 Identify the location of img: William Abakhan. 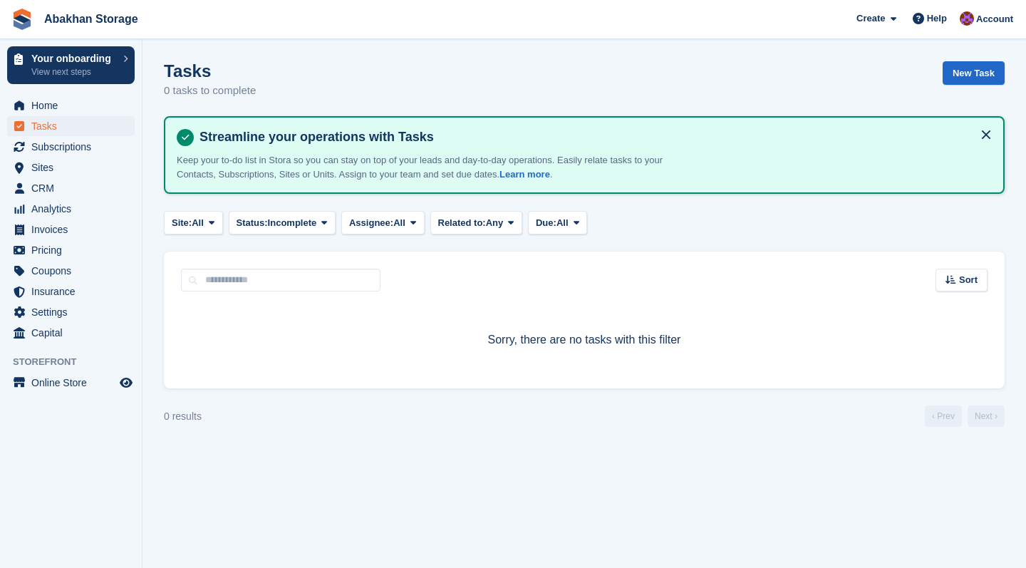
(967, 19).